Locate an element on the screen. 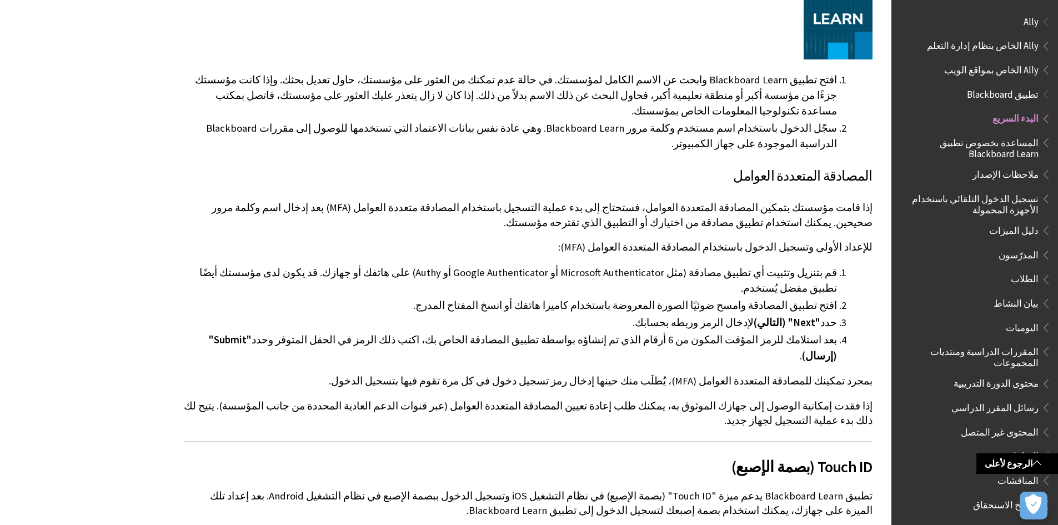  span: تواريخ الاستحقاق is located at coordinates (1006, 503).